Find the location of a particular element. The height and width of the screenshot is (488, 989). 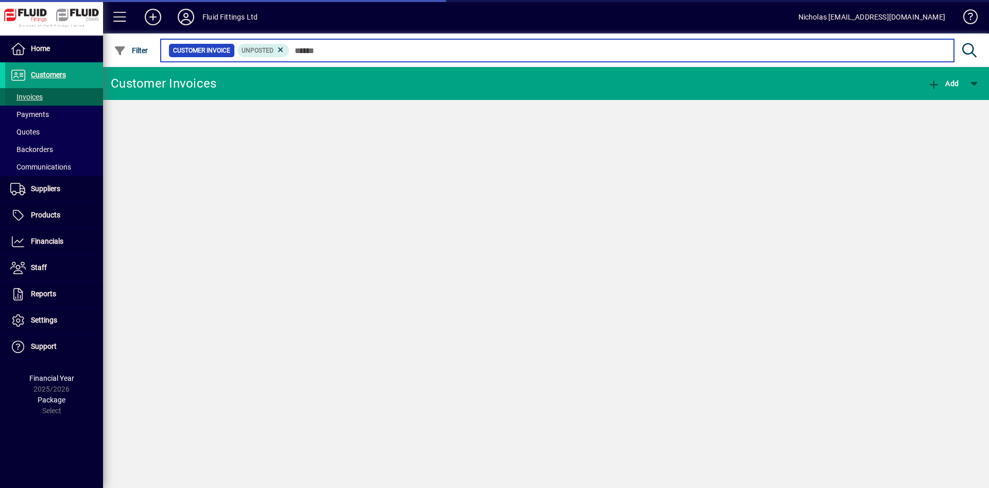

span: Unposted is located at coordinates (258, 50).